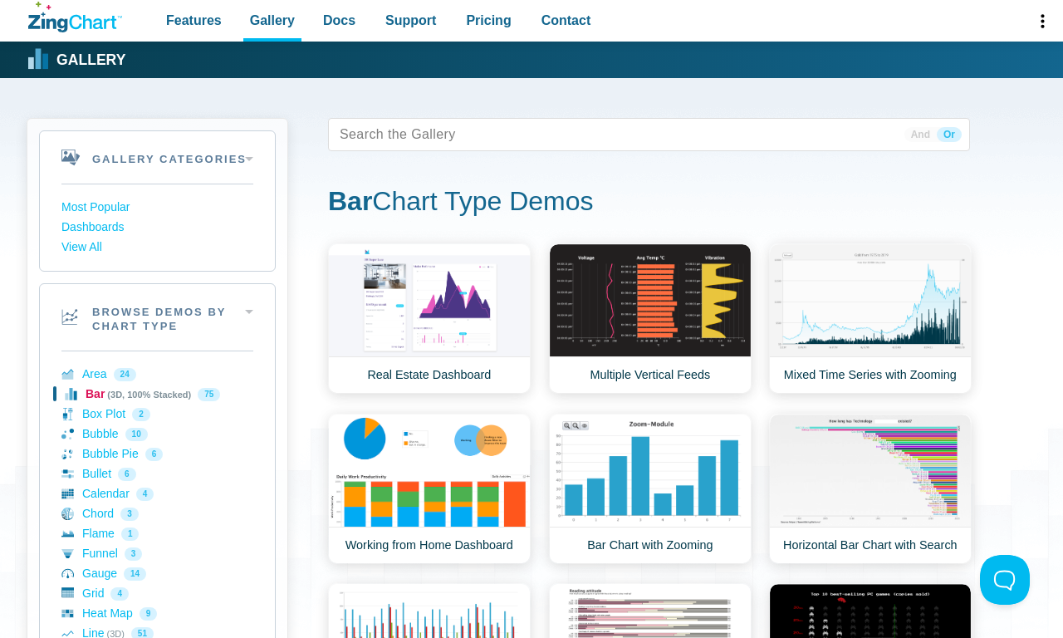 Image resolution: width=1063 pixels, height=638 pixels. I want to click on a: Most Popular, so click(157, 208).